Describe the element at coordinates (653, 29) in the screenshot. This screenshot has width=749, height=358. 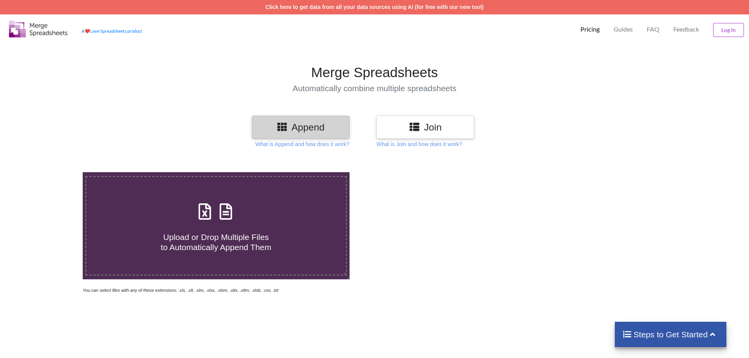
I see `p: FAQ` at that location.